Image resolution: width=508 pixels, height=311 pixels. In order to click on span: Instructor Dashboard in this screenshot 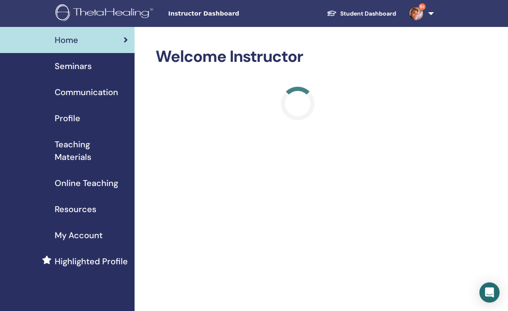, I will do `click(231, 13)`.